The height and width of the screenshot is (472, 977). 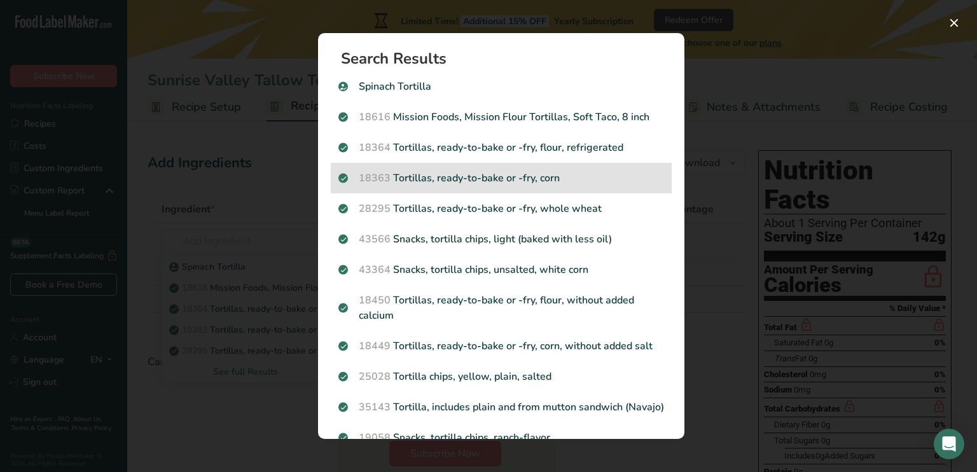 I want to click on p: Tortilla, includes plain and from mutton sandwich (Navajo), so click(x=501, y=407).